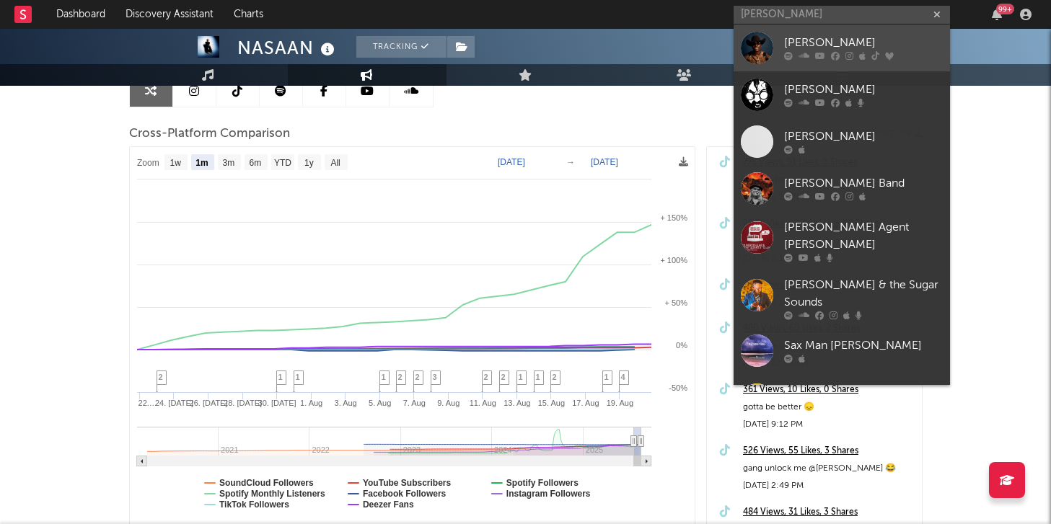 The image size is (1051, 524). I want to click on text: 15. Aug, so click(550, 403).